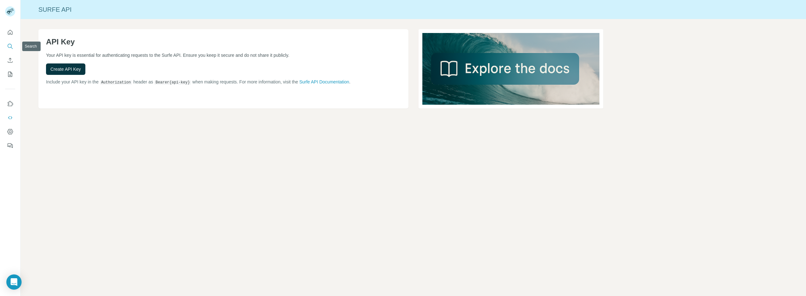 The image size is (806, 296). Describe the element at coordinates (10, 132) in the screenshot. I see `button: Dashboard` at that location.